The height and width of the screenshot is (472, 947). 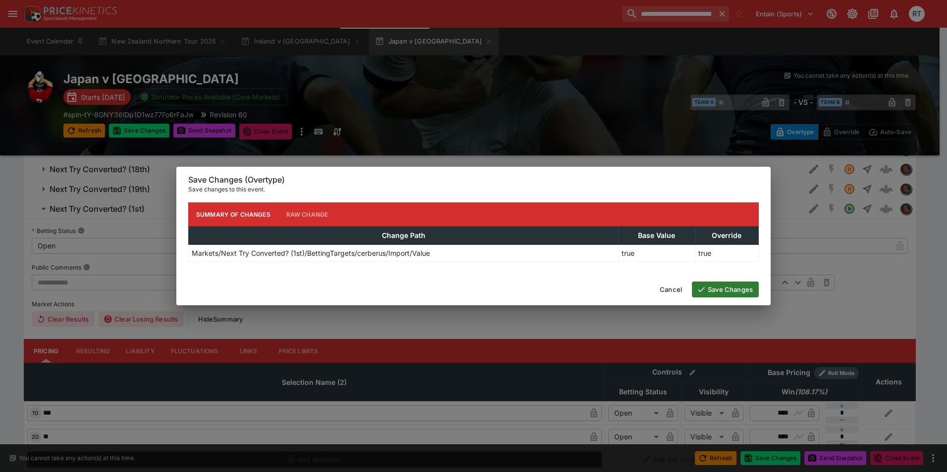 I want to click on button: Summary of Changes, so click(x=233, y=214).